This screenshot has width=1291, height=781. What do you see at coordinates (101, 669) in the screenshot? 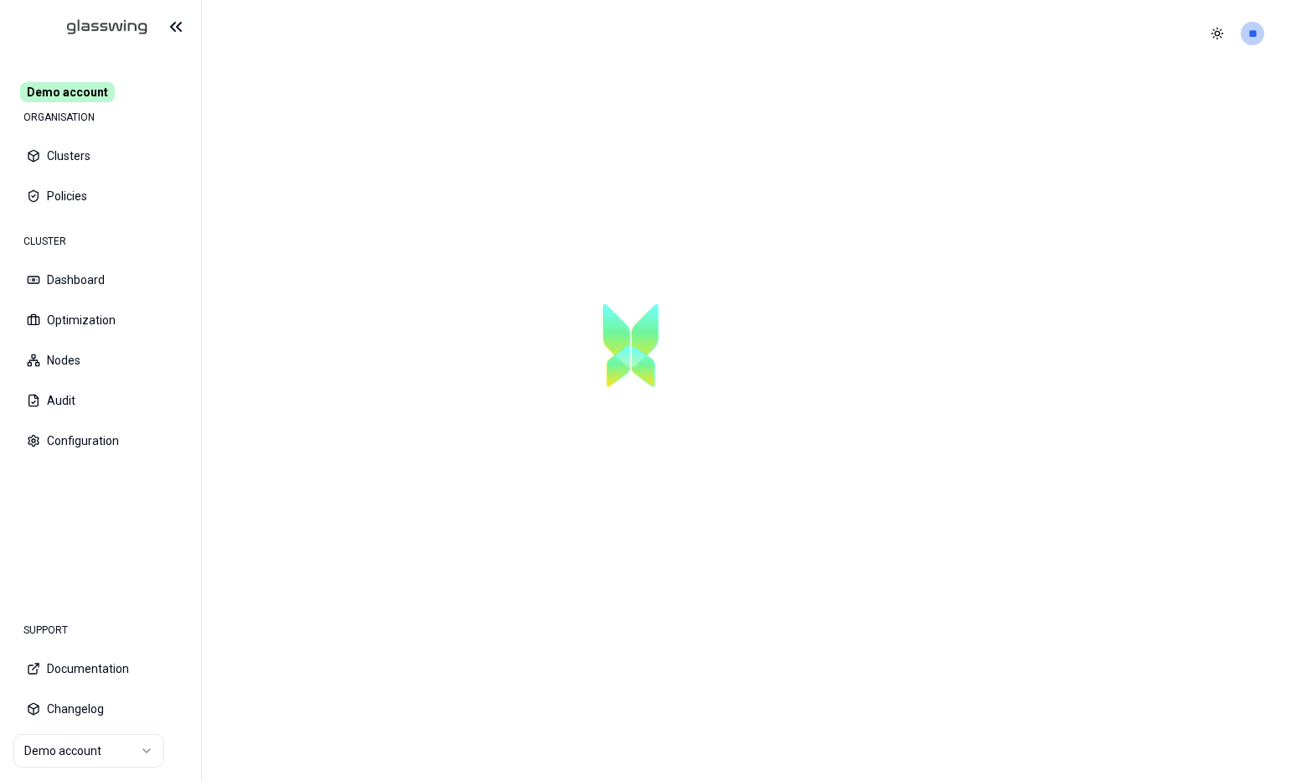
I see `button: Documentation` at bounding box center [101, 669].